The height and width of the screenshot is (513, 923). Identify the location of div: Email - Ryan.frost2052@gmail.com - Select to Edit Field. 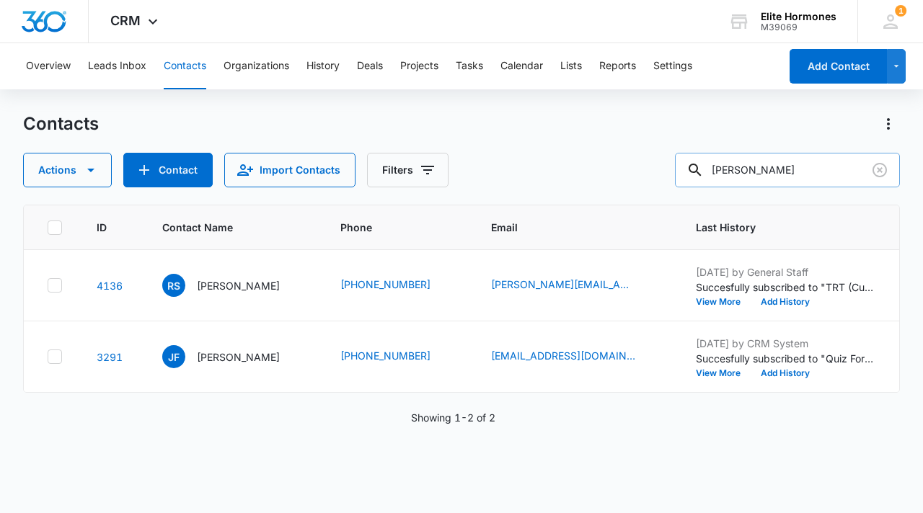
(576, 286).